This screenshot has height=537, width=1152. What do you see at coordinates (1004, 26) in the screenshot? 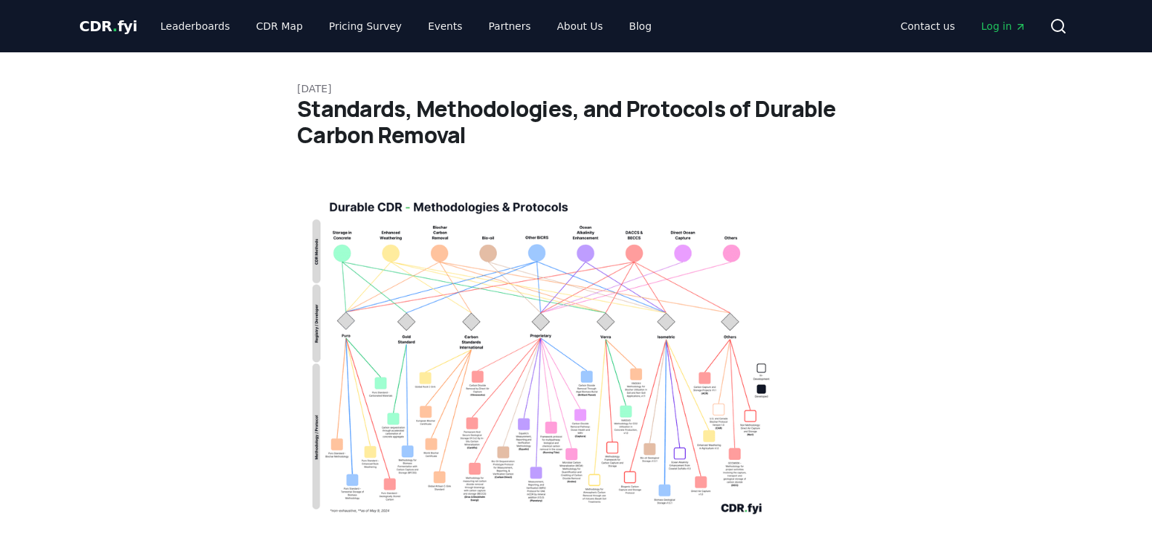
I see `a: Log in` at bounding box center [1004, 26].